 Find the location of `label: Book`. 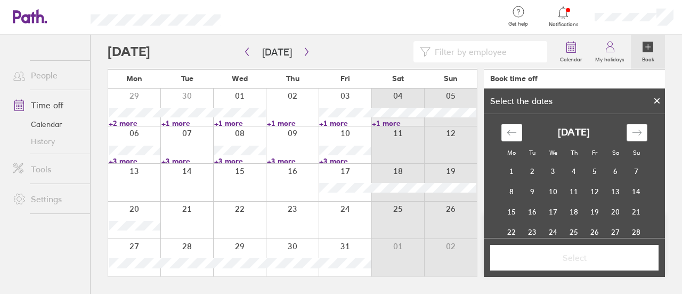

label: Book is located at coordinates (648, 58).